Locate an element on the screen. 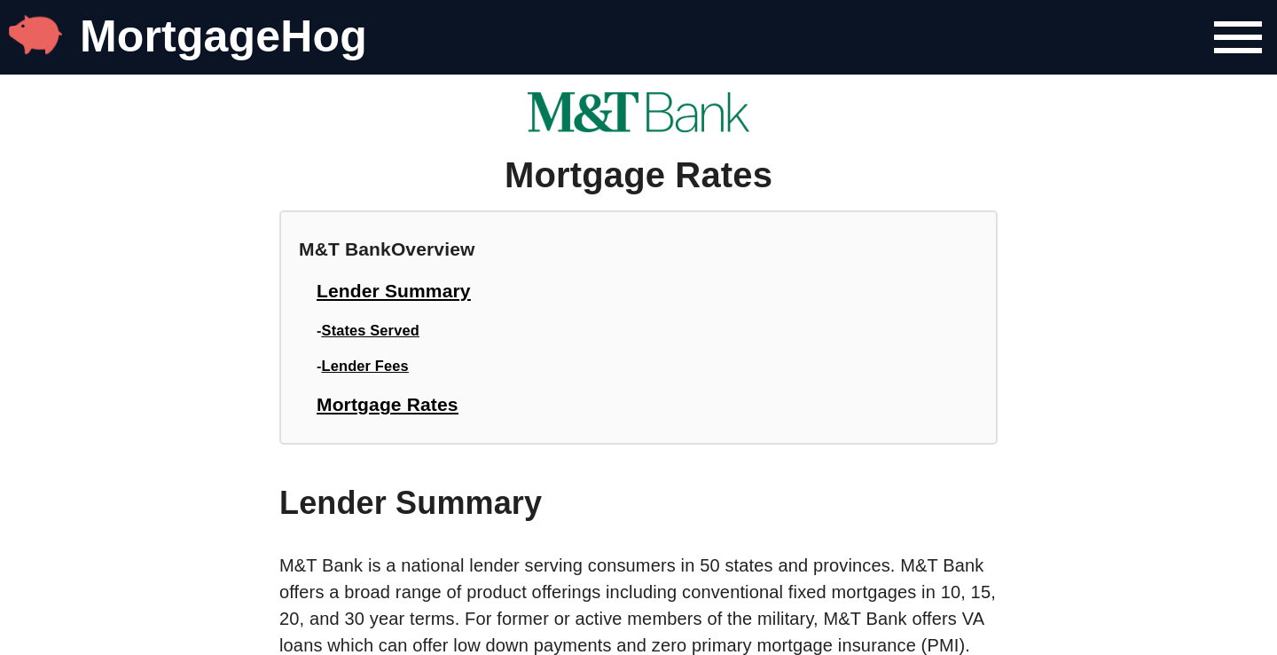  a: Lender Fees is located at coordinates (365, 365).